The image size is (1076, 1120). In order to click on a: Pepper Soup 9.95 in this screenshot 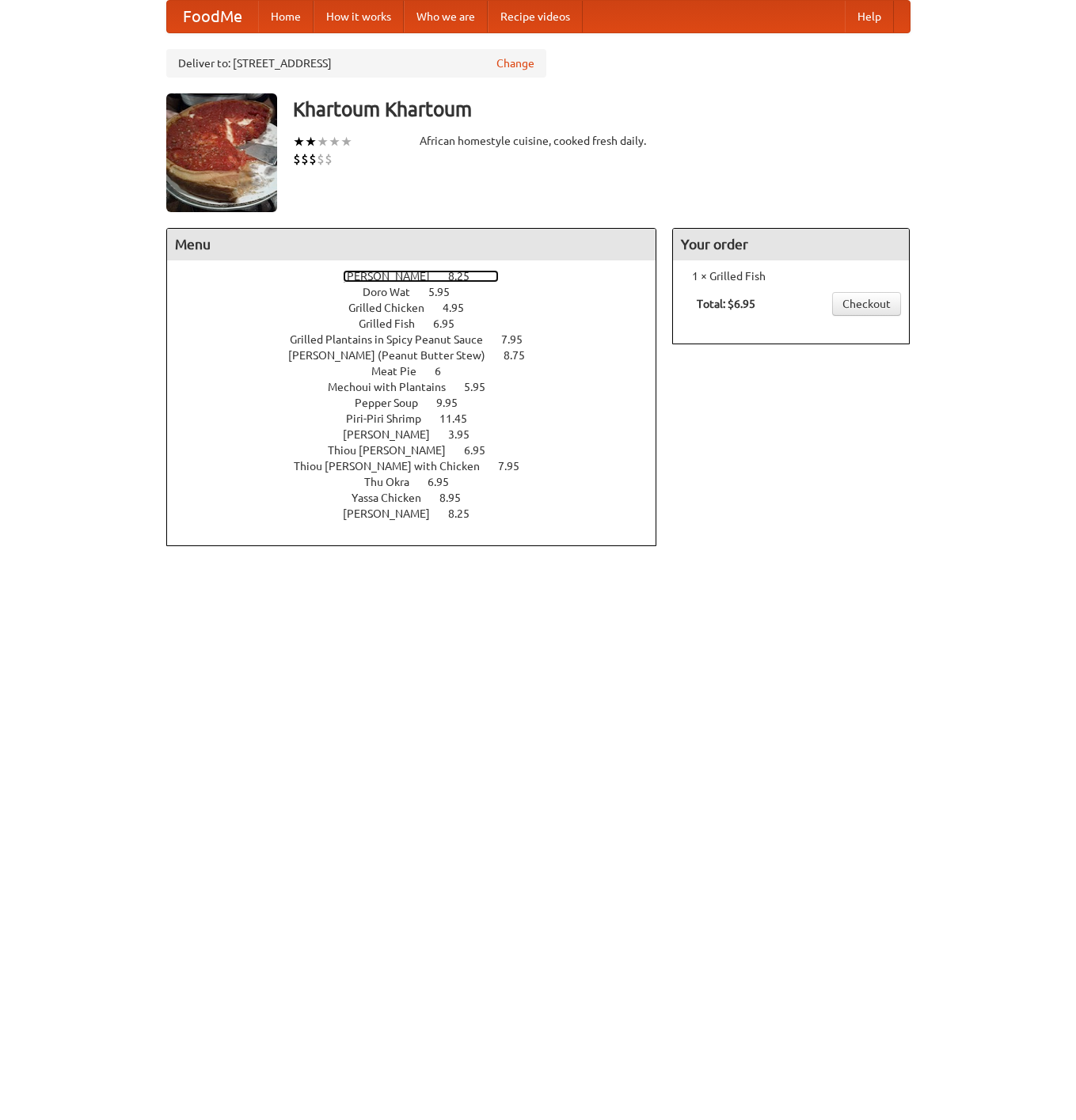, I will do `click(421, 403)`.